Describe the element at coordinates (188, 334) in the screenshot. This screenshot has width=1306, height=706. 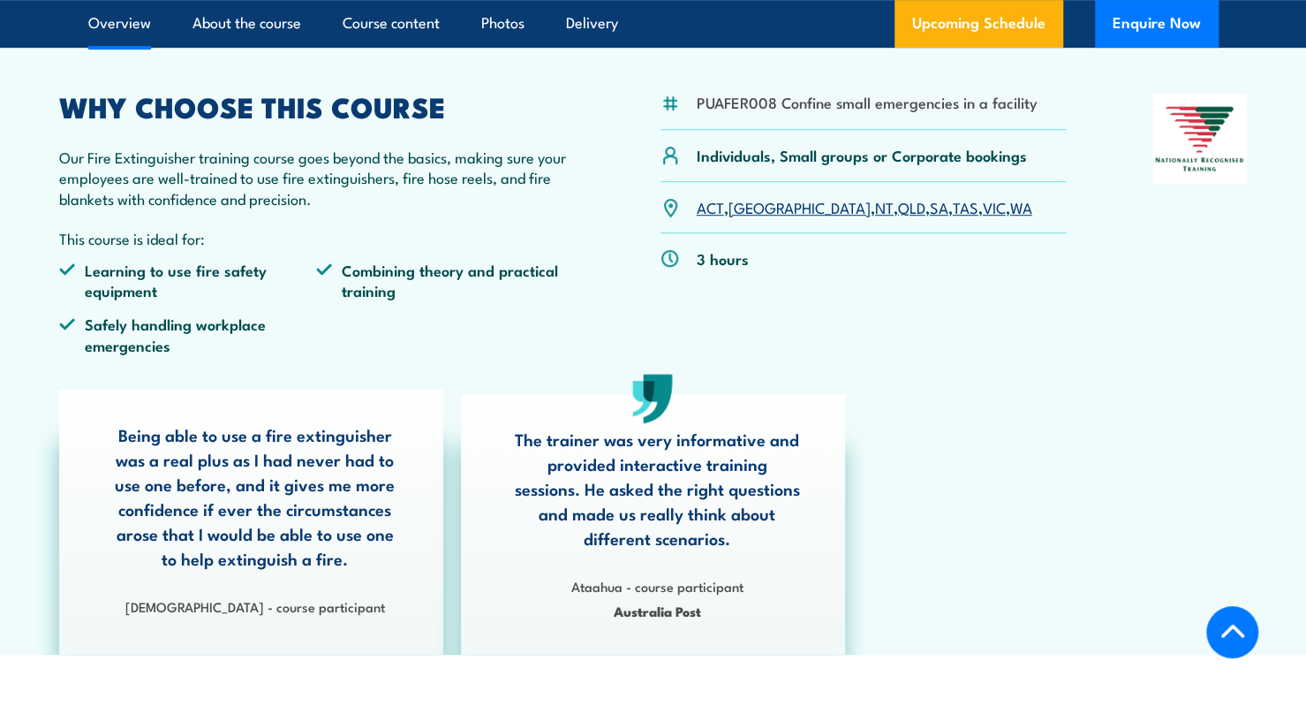
I see `li: Safely handling workplace emergencies` at that location.